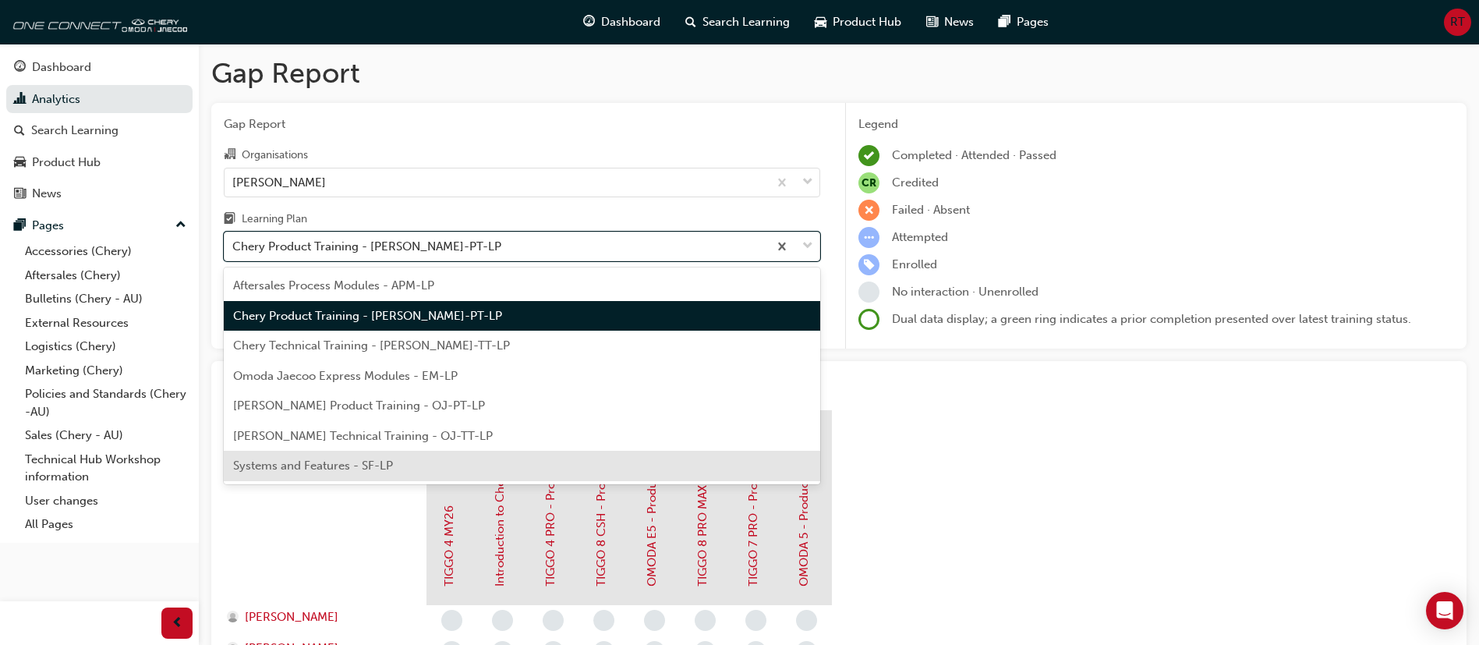  I want to click on a: Accessories (Chery), so click(105, 251).